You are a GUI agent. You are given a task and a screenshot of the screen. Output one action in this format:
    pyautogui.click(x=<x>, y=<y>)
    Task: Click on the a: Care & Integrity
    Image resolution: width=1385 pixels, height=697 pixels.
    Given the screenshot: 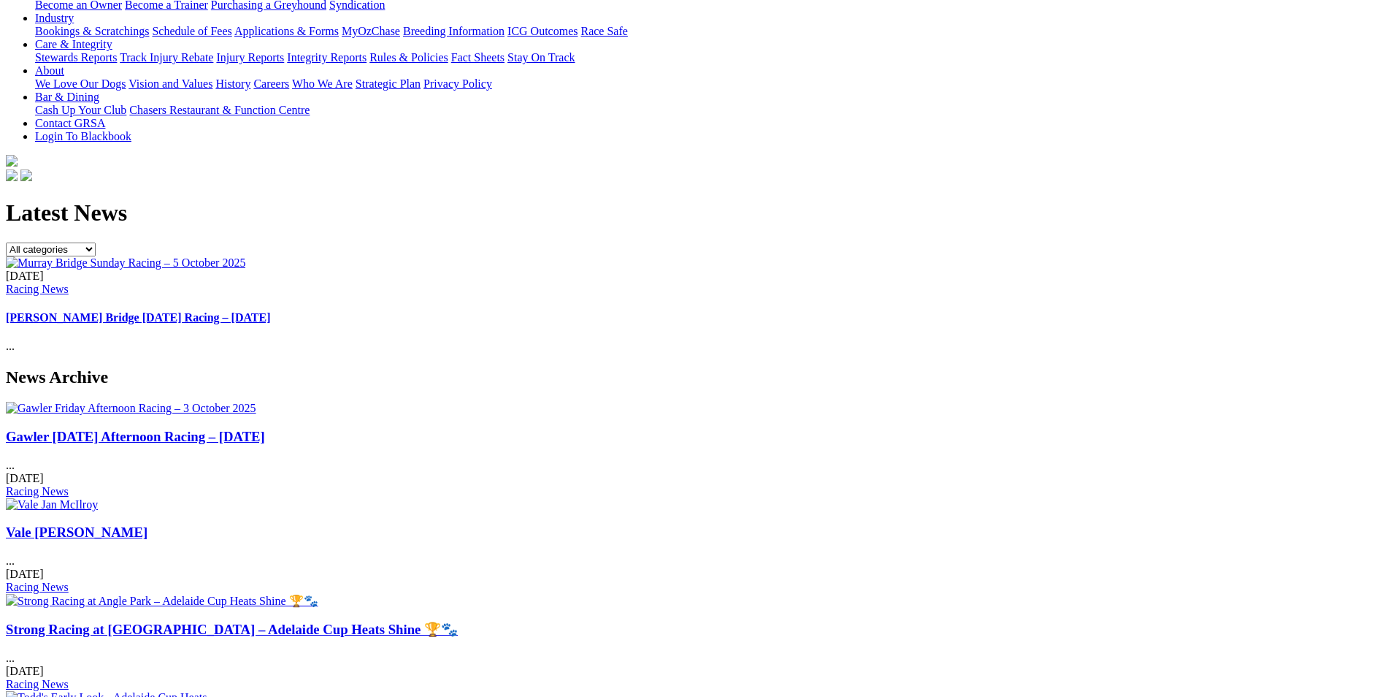 What is the action you would take?
    pyautogui.click(x=74, y=44)
    